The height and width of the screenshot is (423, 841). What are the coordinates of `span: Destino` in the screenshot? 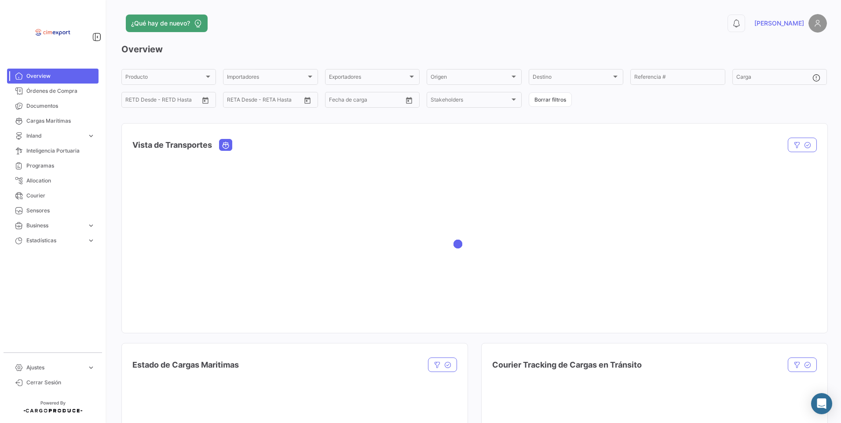 It's located at (572, 78).